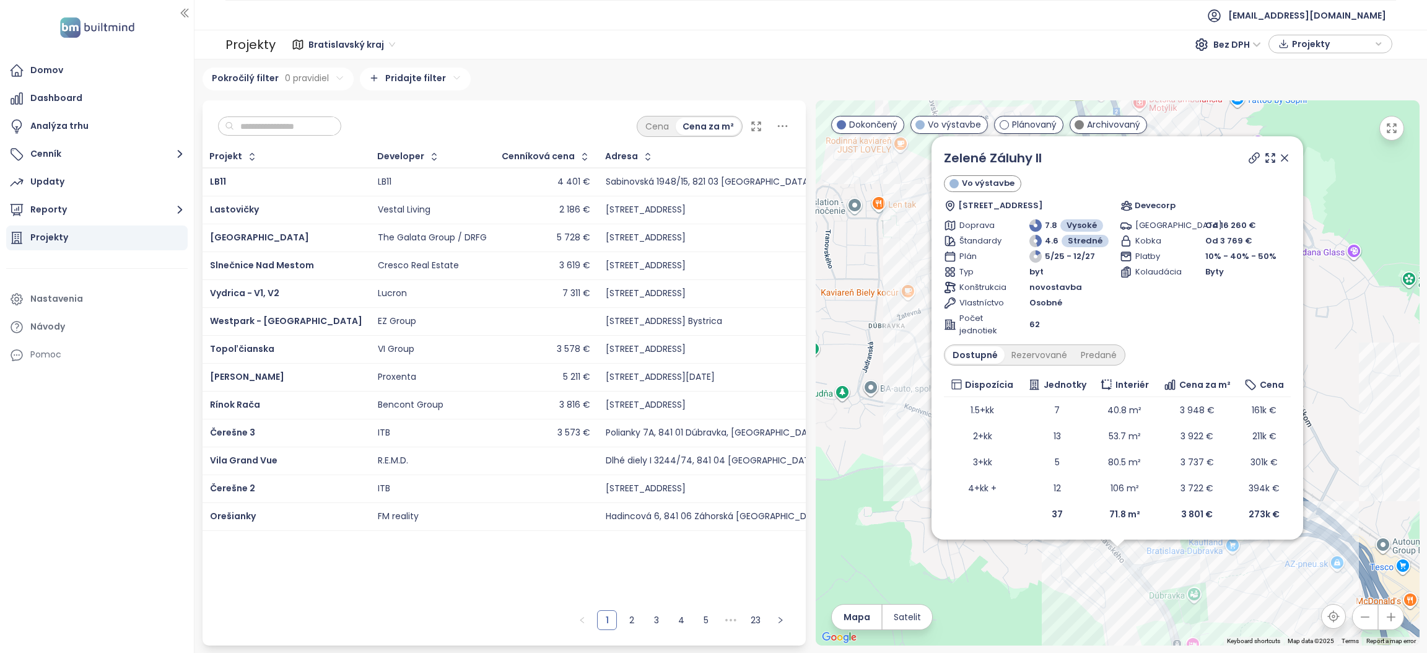  I want to click on a: Report a map error, so click(1391, 640).